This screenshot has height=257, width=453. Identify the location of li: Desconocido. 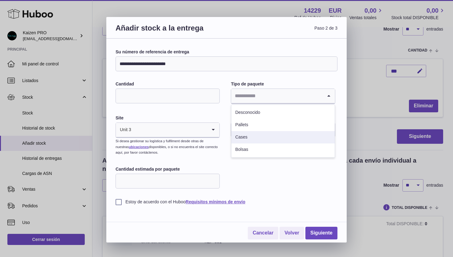
(283, 112).